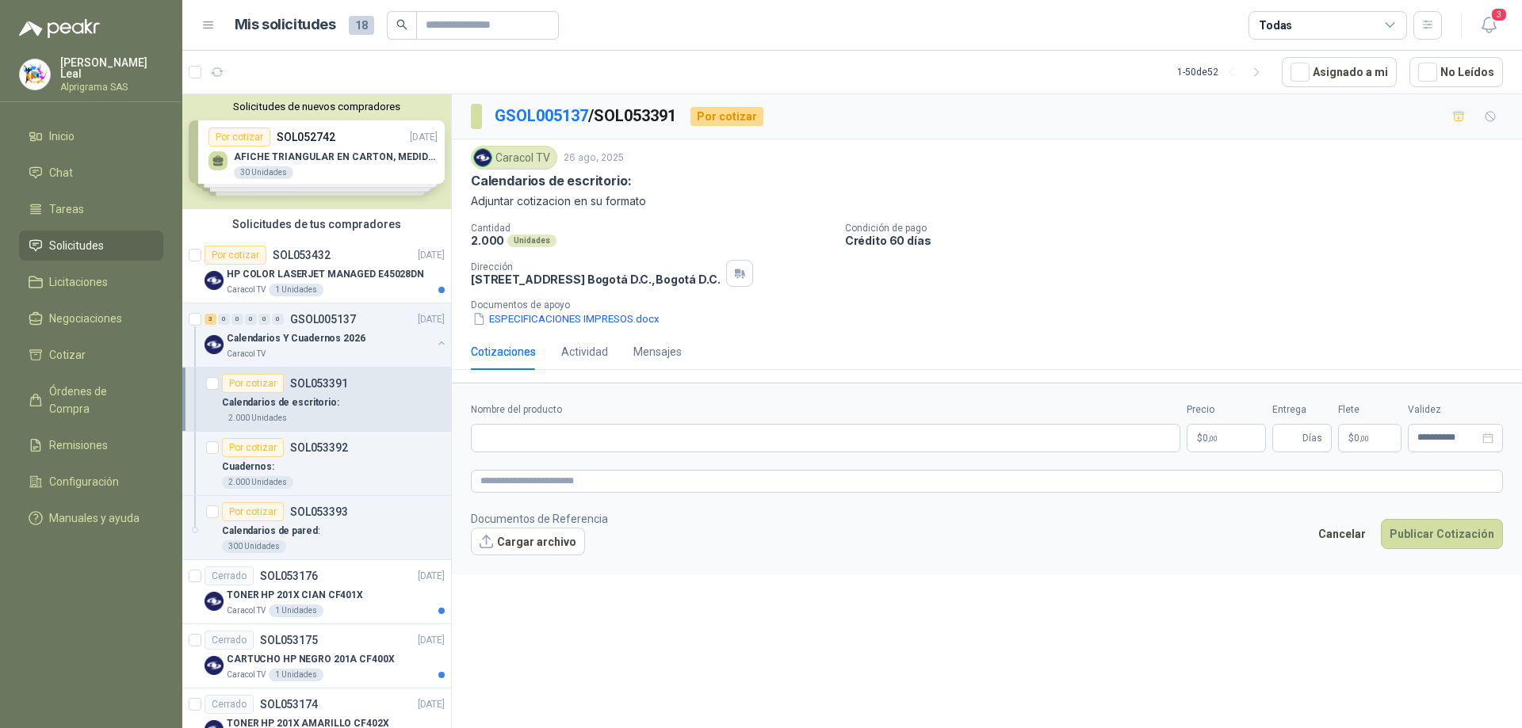 This screenshot has height=728, width=1522. Describe the element at coordinates (270, 531) in the screenshot. I see `p: Calendarios de pared:` at that location.